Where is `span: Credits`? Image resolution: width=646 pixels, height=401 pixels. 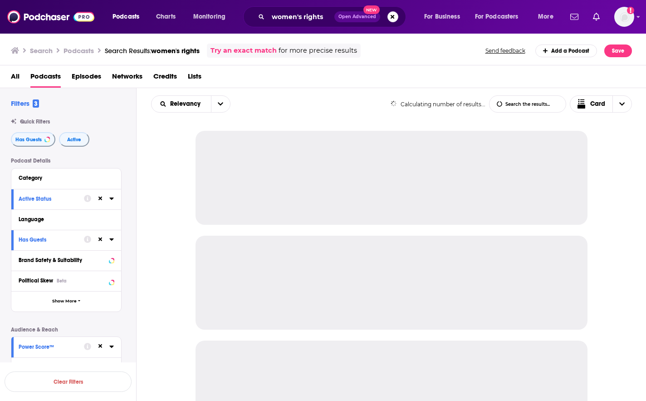 span: Credits is located at coordinates (165, 78).